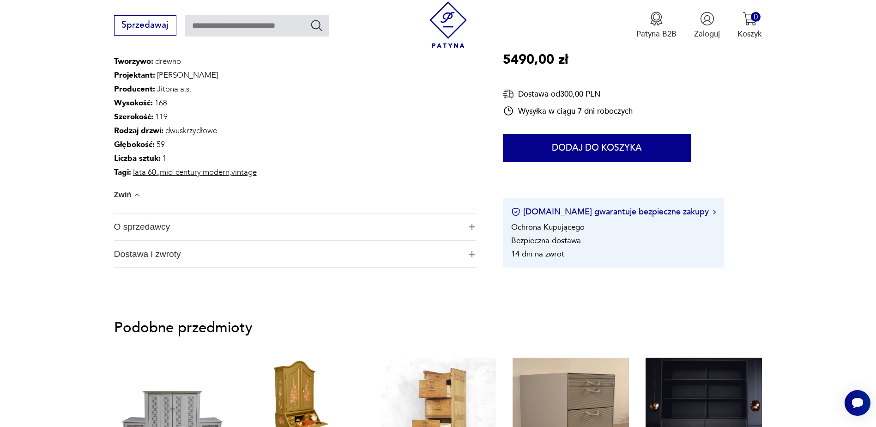  What do you see at coordinates (295, 227) in the screenshot?
I see `button: Ikona plusaO sprzedawcy` at bounding box center [295, 227].